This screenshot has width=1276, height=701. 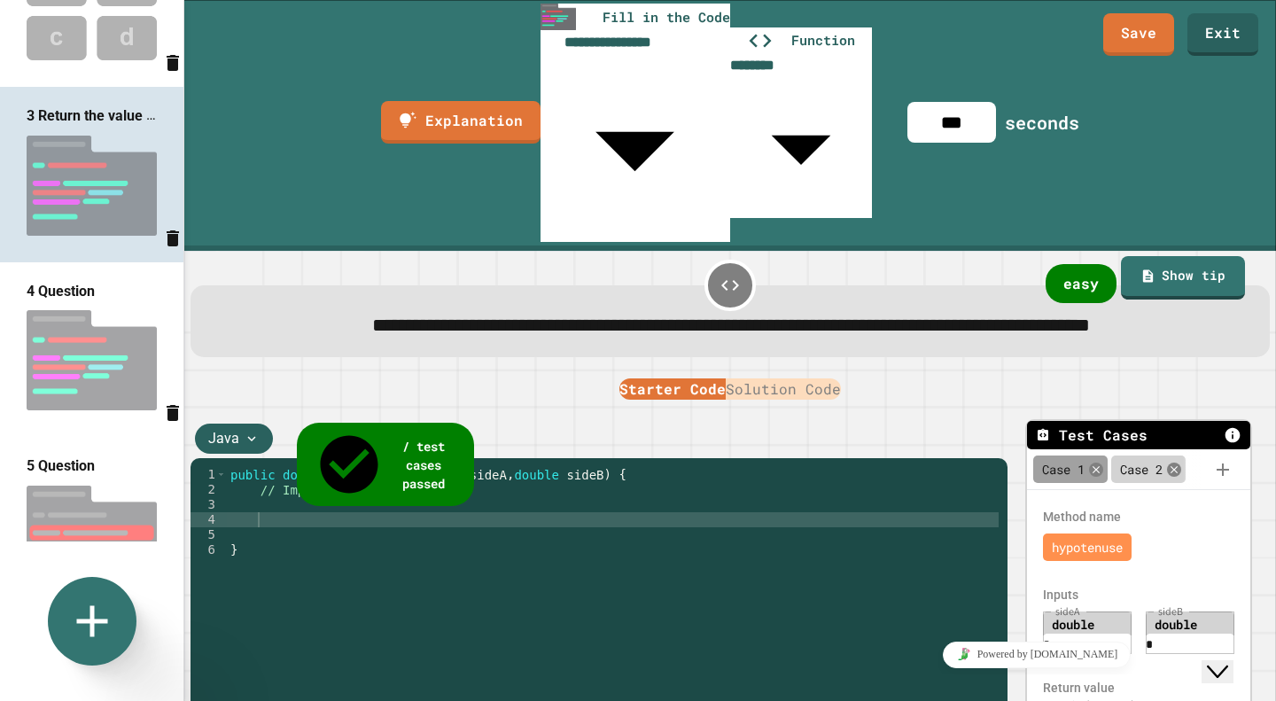 What do you see at coordinates (1138, 687) in the screenshot?
I see `div: Return value` at bounding box center [1138, 687].